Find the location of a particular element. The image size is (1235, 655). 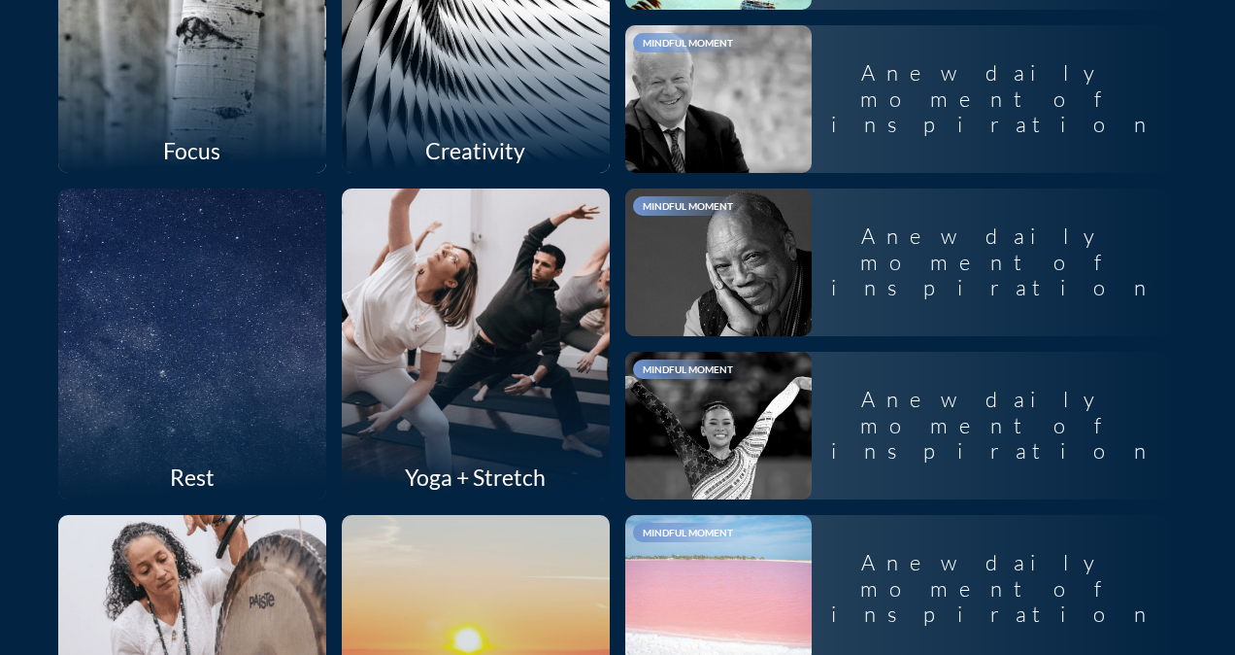

div: Yoga + Stretch is located at coordinates (476, 477).